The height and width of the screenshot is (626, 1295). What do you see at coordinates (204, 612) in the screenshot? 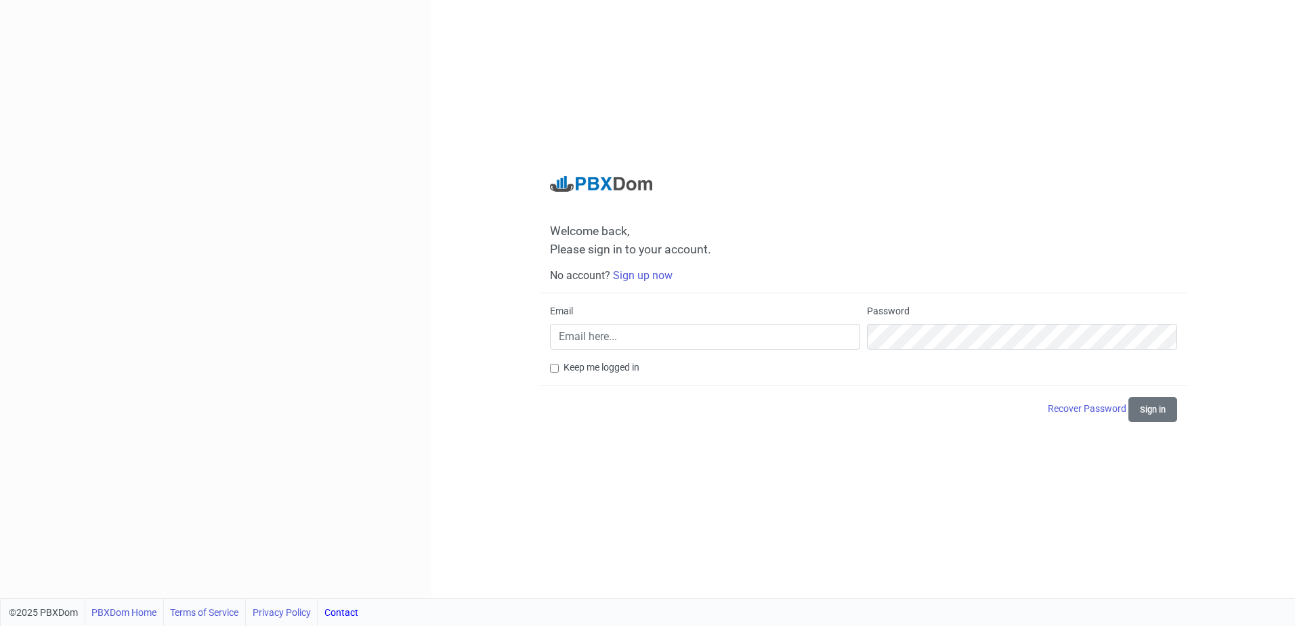
I see `a: Terms of Service` at bounding box center [204, 612].